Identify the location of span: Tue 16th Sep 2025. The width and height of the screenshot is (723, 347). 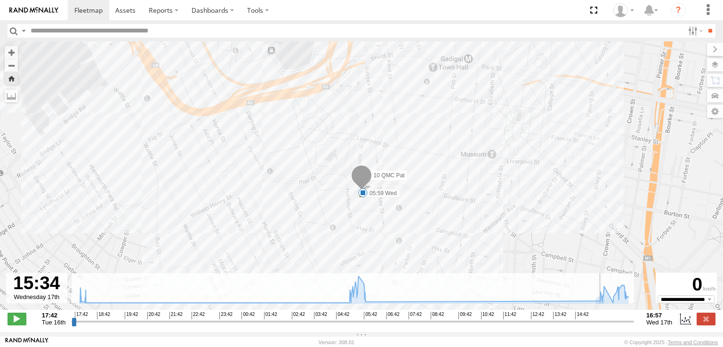
(54, 322).